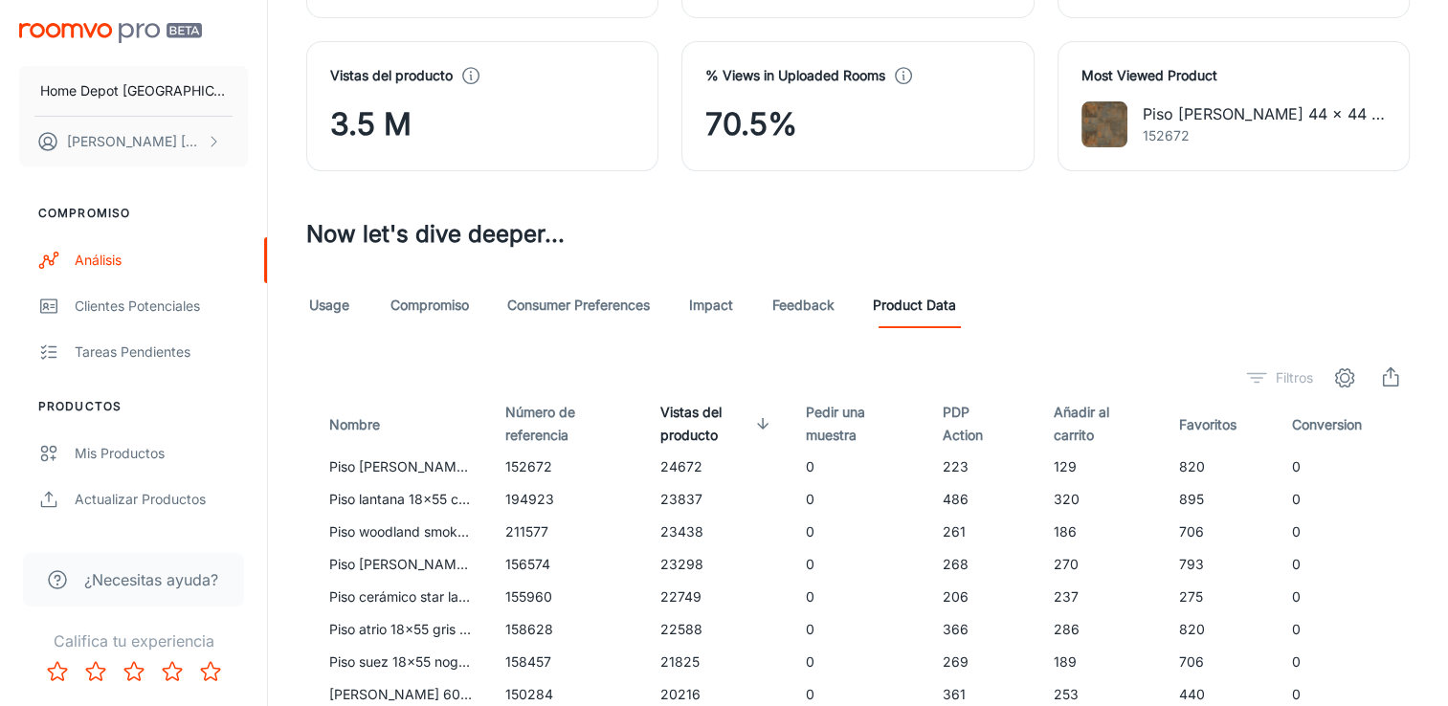 The width and height of the screenshot is (1448, 706). I want to click on button: export, so click(1391, 378).